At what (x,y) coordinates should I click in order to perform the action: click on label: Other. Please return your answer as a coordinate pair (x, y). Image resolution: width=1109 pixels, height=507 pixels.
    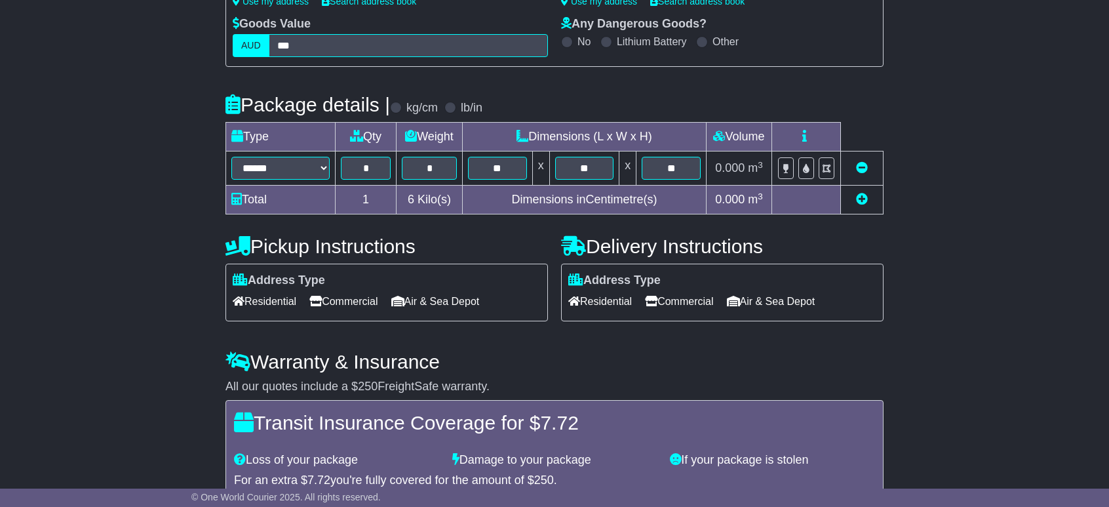
    Looking at the image, I should click on (726, 41).